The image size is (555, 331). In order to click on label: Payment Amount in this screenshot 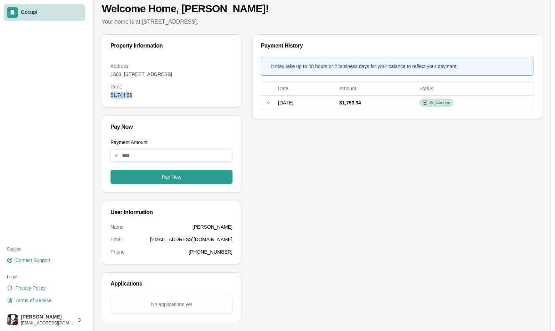, I will do `click(129, 142)`.